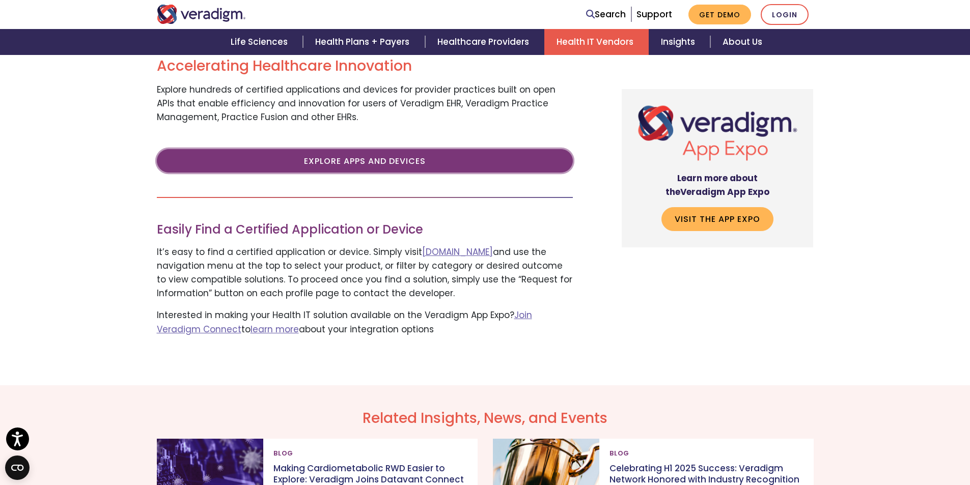  Describe the element at coordinates (596, 42) in the screenshot. I see `a: Health IT Vendors` at that location.